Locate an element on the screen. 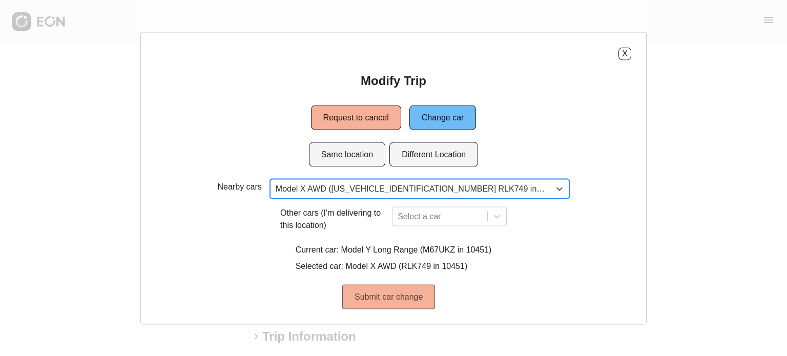 This screenshot has width=787, height=356. button: Change car is located at coordinates (443, 117).